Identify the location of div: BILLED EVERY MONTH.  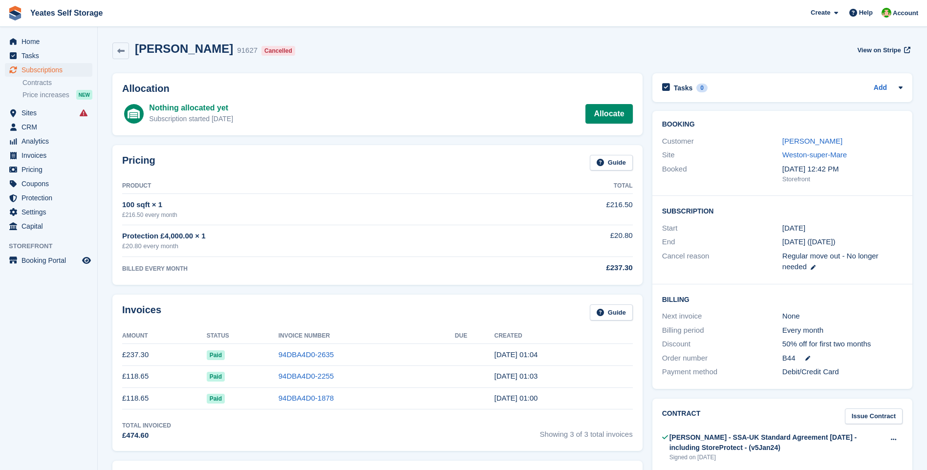
(316, 269).